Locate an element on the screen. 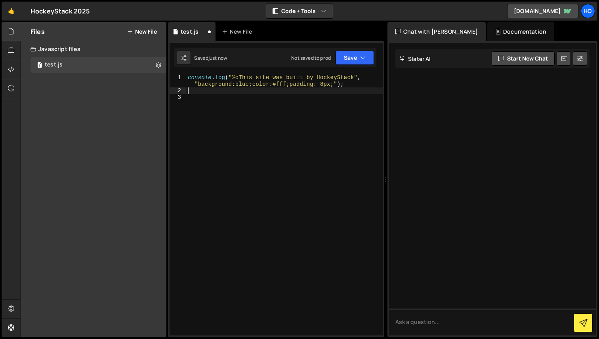 The width and height of the screenshot is (599, 339). div: Javascript files is located at coordinates (93, 49).